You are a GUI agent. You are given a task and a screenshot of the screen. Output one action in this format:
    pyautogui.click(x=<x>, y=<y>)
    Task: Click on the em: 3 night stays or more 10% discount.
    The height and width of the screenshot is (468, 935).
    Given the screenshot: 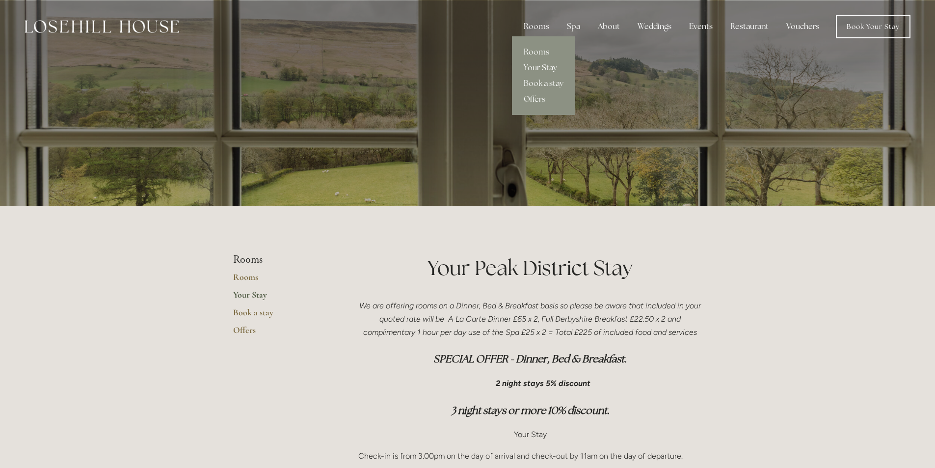 What is the action you would take?
    pyautogui.click(x=530, y=410)
    